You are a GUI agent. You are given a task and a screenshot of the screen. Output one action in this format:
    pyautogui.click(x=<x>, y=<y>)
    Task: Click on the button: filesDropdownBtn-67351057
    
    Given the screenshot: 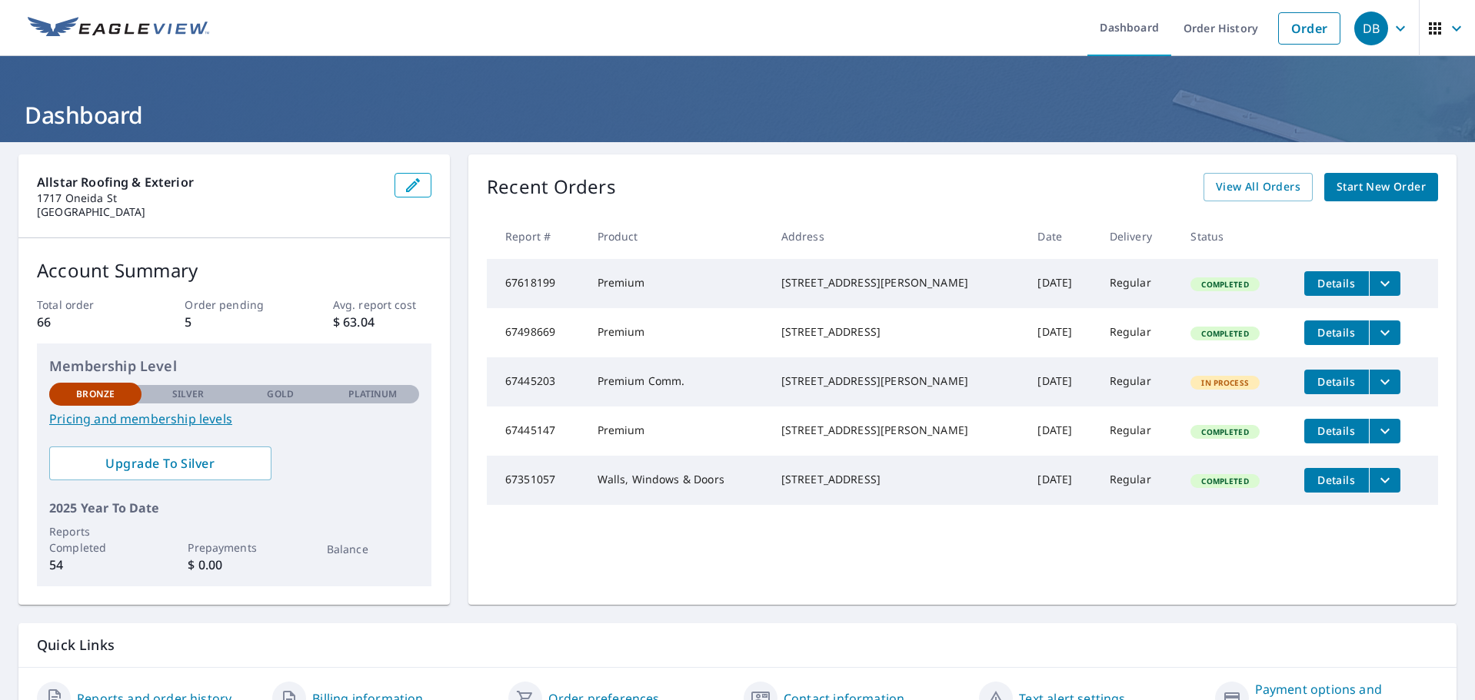 What is the action you would take?
    pyautogui.click(x=1384, y=481)
    